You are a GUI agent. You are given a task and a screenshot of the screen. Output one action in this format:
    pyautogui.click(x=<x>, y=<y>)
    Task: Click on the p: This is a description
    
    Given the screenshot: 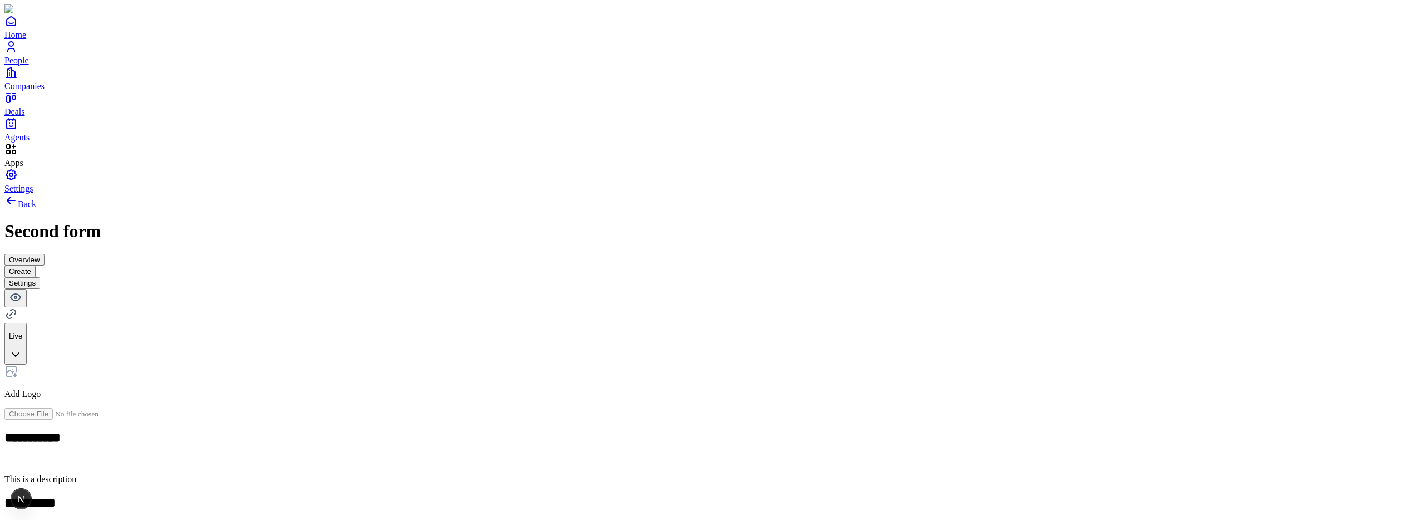 What is the action you would take?
    pyautogui.click(x=713, y=479)
    